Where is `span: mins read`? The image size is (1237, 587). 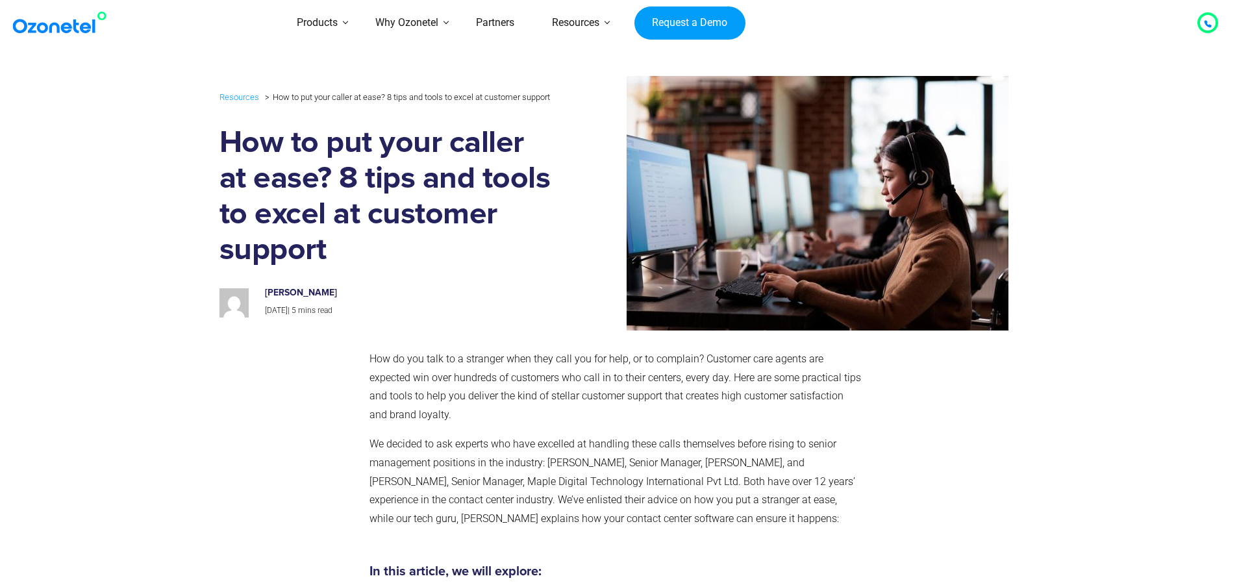 span: mins read is located at coordinates (315, 310).